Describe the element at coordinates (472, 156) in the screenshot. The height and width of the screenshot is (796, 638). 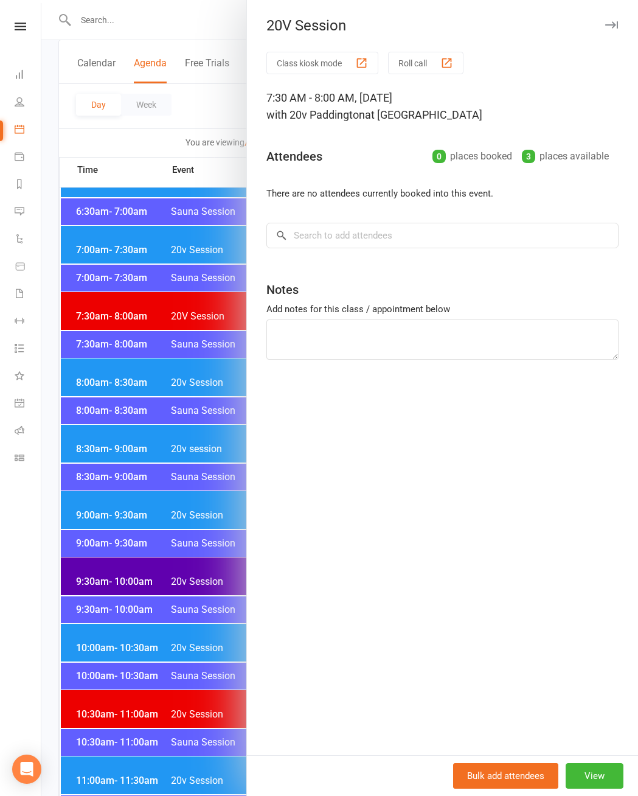
I see `div: places booked` at that location.